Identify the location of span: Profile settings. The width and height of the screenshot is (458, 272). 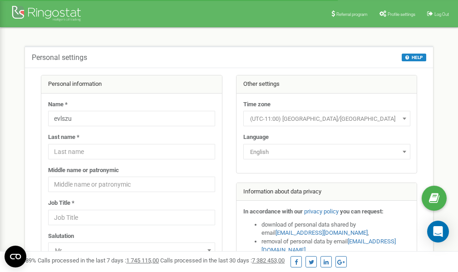
(401, 14).